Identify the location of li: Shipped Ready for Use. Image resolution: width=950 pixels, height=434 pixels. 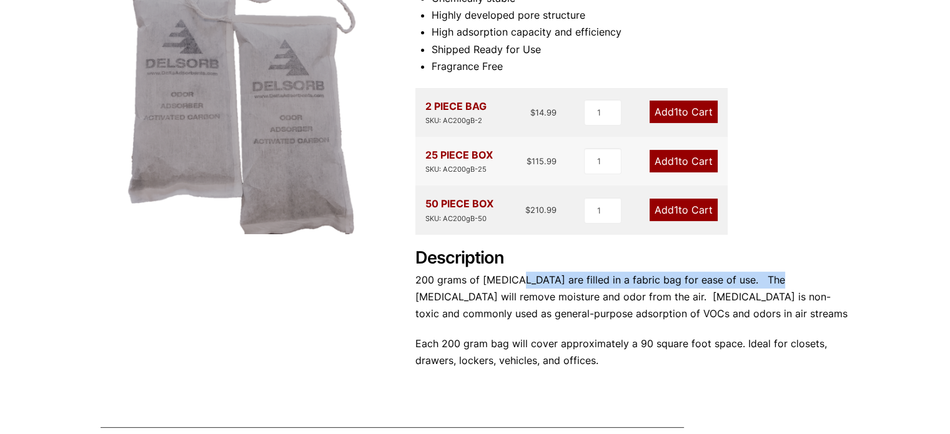
(641, 49).